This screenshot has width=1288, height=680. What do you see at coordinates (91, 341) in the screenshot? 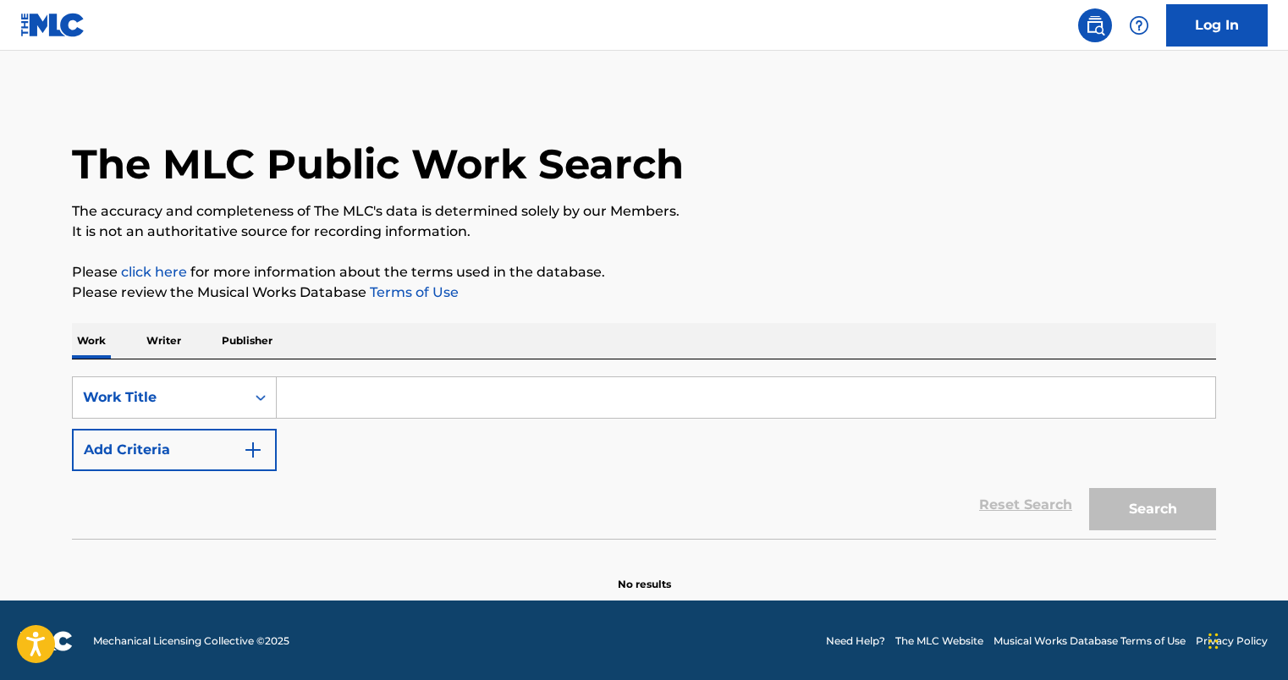
I see `p: Work` at bounding box center [91, 341].